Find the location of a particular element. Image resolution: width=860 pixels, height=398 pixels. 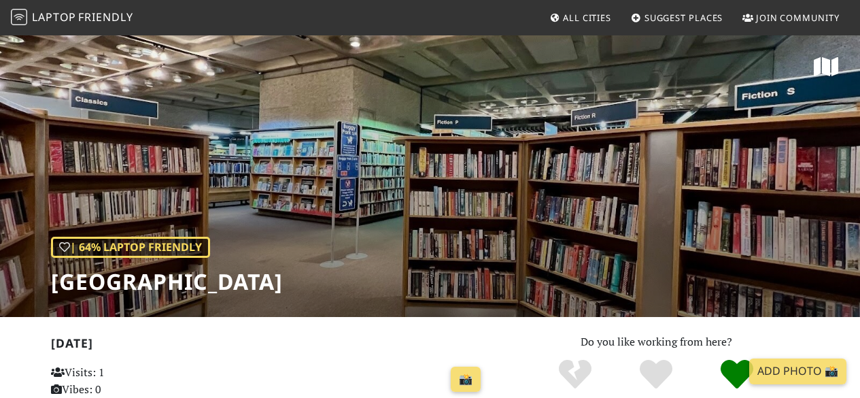

span: Join Community is located at coordinates (797, 18).